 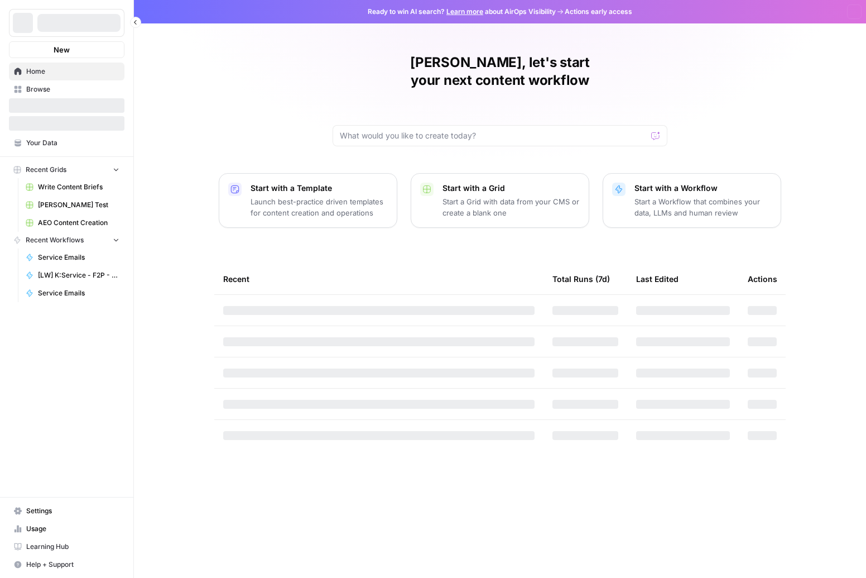 I want to click on span: Usage, so click(x=73, y=529).